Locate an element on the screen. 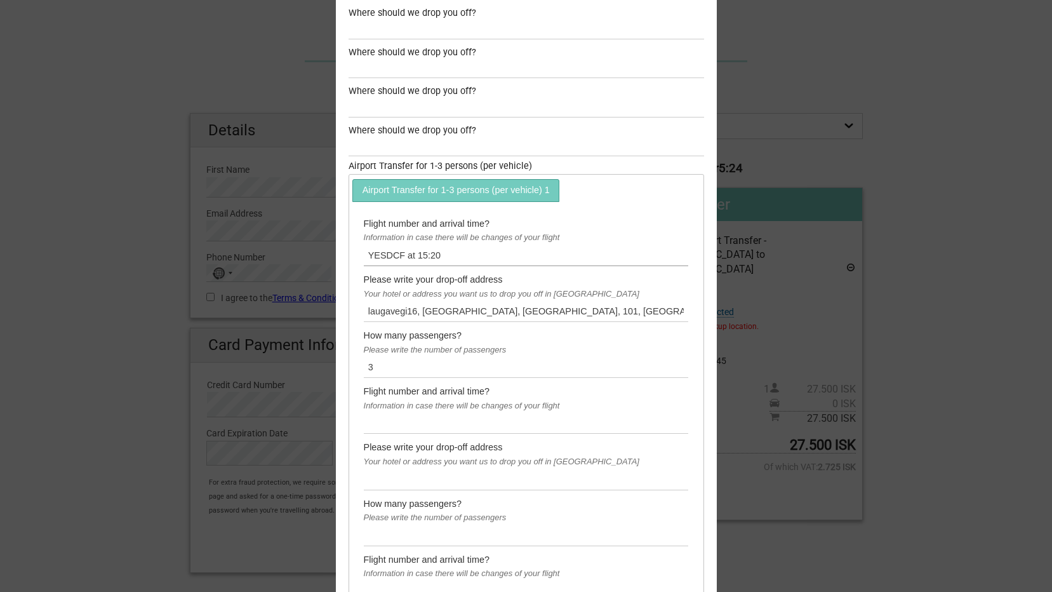 The image size is (1052, 592). div: Airport Transfer for 1-3 persons (per vehicle) is located at coordinates (526, 166).